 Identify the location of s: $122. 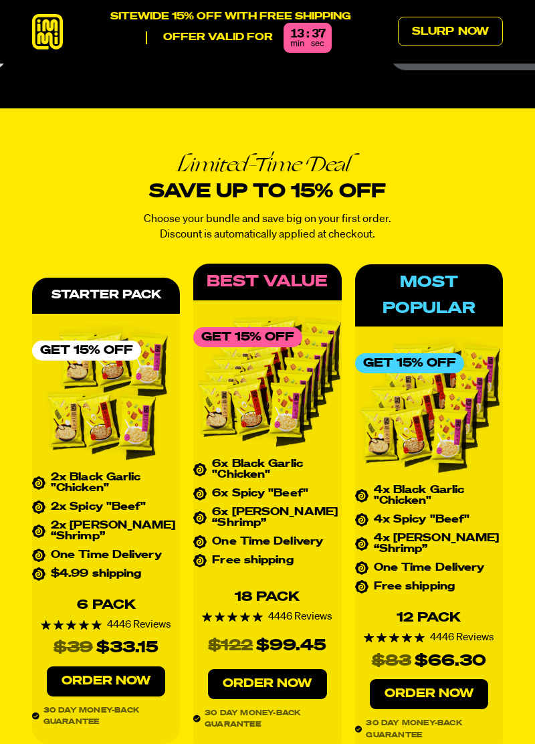
(230, 646).